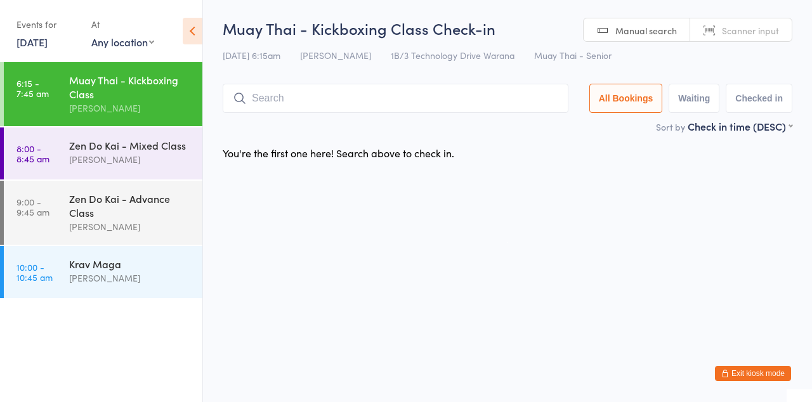  What do you see at coordinates (626, 98) in the screenshot?
I see `button: All Bookings` at bounding box center [626, 98].